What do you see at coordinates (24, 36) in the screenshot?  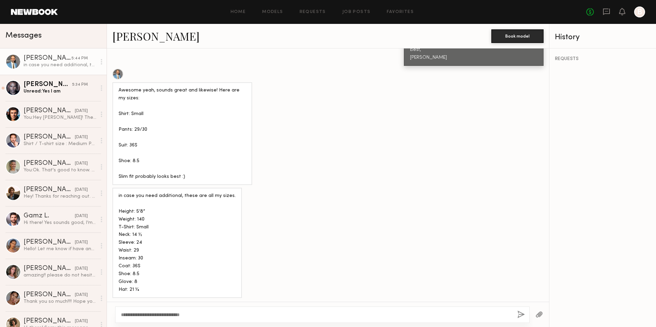 I see `span: Messages` at bounding box center [24, 36].